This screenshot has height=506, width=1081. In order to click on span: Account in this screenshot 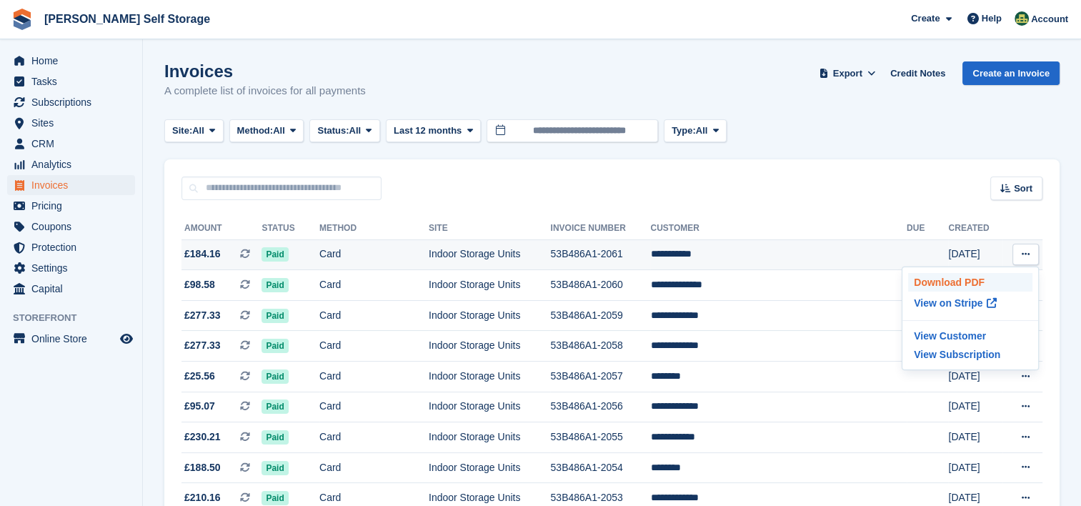, I will do `click(1049, 19)`.